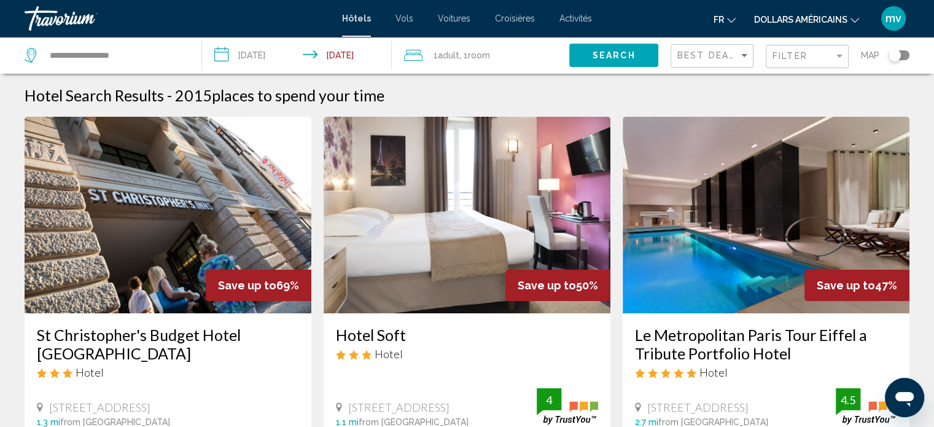 Image resolution: width=934 pixels, height=427 pixels. What do you see at coordinates (807, 19) in the screenshot?
I see `button: Changer de devise` at bounding box center [807, 19].